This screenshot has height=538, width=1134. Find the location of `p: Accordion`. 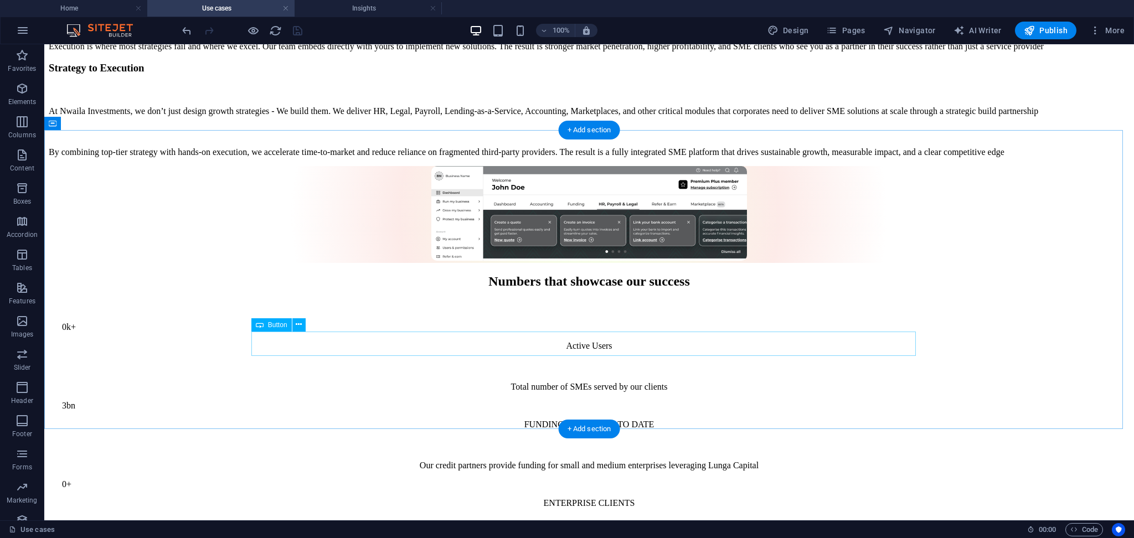

p: Accordion is located at coordinates (22, 235).